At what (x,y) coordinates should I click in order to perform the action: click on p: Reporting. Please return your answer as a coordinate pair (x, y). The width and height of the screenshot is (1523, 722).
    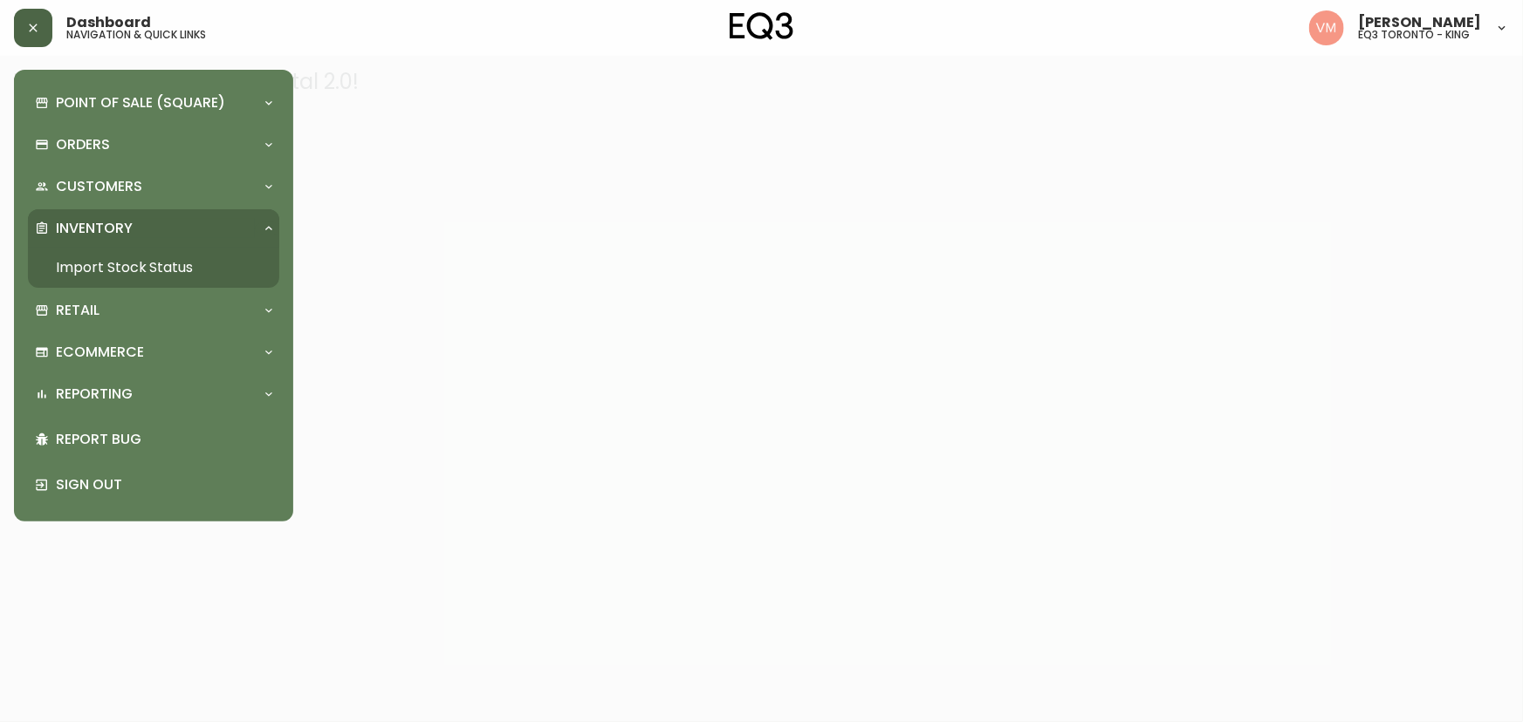
    Looking at the image, I should click on (94, 394).